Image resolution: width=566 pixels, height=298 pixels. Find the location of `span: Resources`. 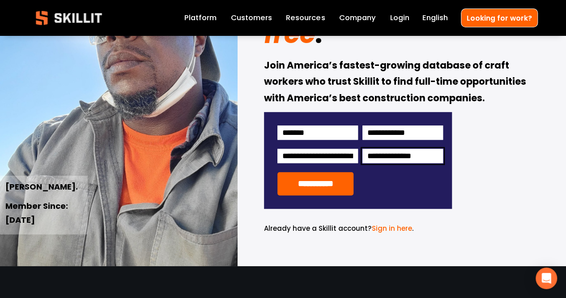

span: Resources is located at coordinates (305, 18).